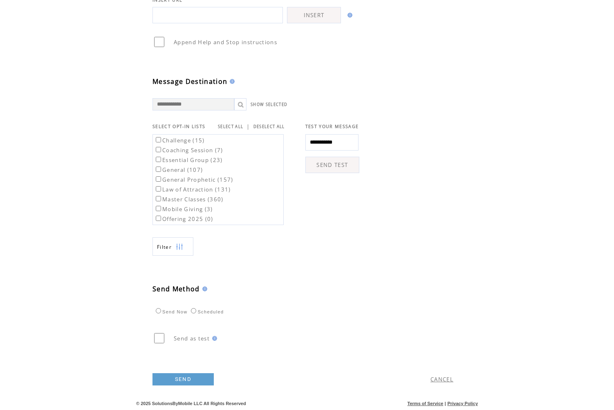 This screenshot has height=410, width=614. I want to click on a: SEND TEST, so click(332, 165).